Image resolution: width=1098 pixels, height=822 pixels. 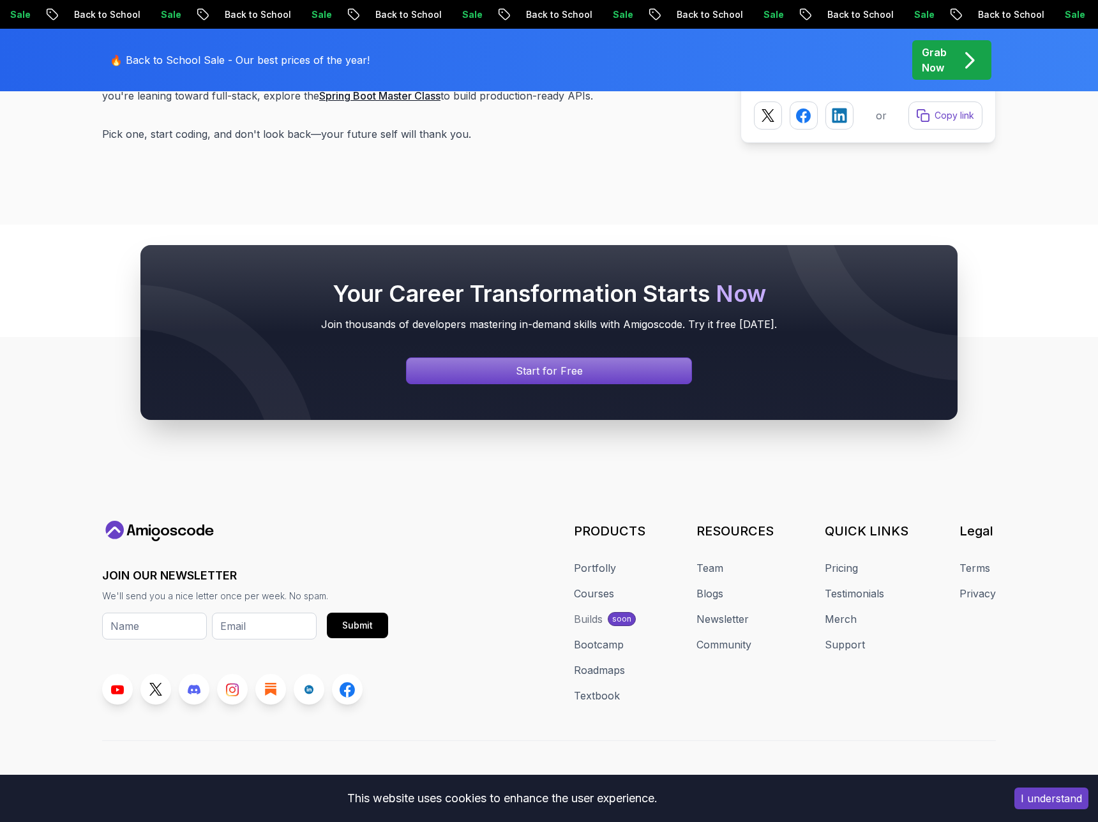 I want to click on p: We'll send you a nice letter once per week. No spam., so click(x=245, y=596).